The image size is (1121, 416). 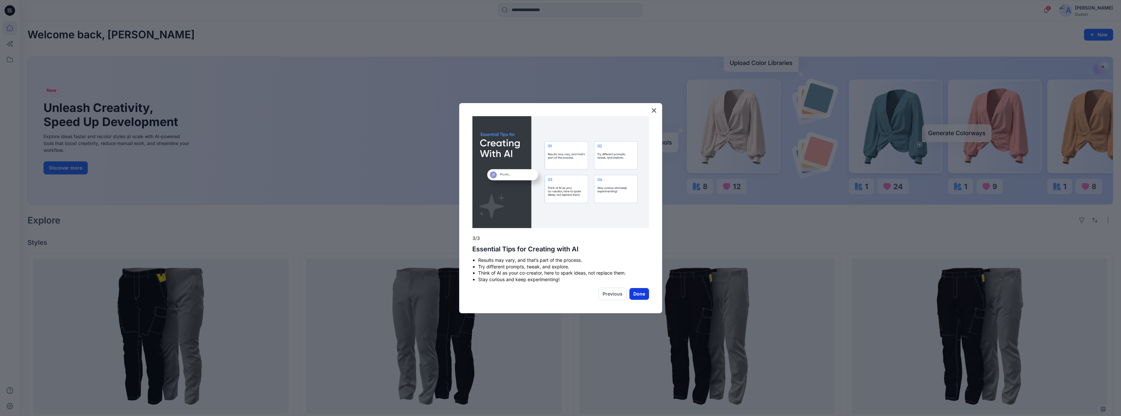 What do you see at coordinates (563, 267) in the screenshot?
I see `li: Try different prompts, tweak, and explore.` at bounding box center [563, 267].